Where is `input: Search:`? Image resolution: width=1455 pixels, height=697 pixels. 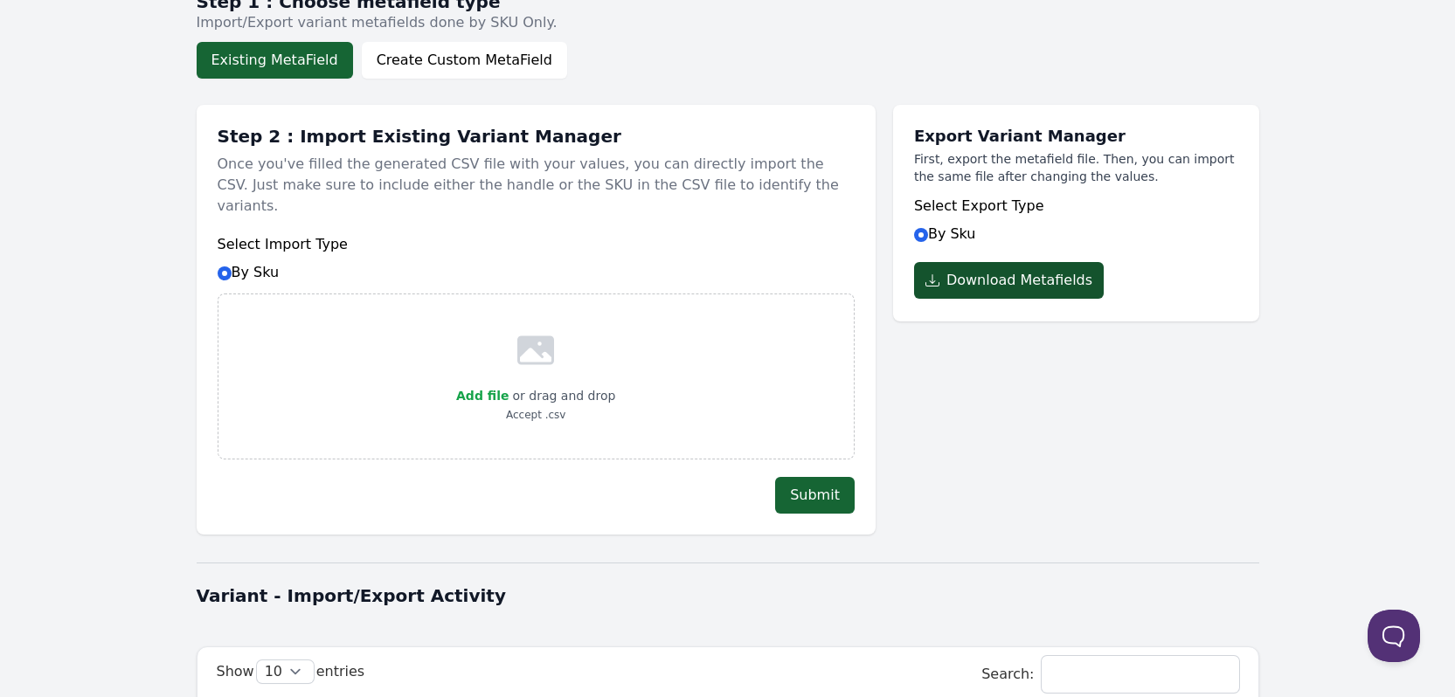
input: Search: is located at coordinates (1140, 674).